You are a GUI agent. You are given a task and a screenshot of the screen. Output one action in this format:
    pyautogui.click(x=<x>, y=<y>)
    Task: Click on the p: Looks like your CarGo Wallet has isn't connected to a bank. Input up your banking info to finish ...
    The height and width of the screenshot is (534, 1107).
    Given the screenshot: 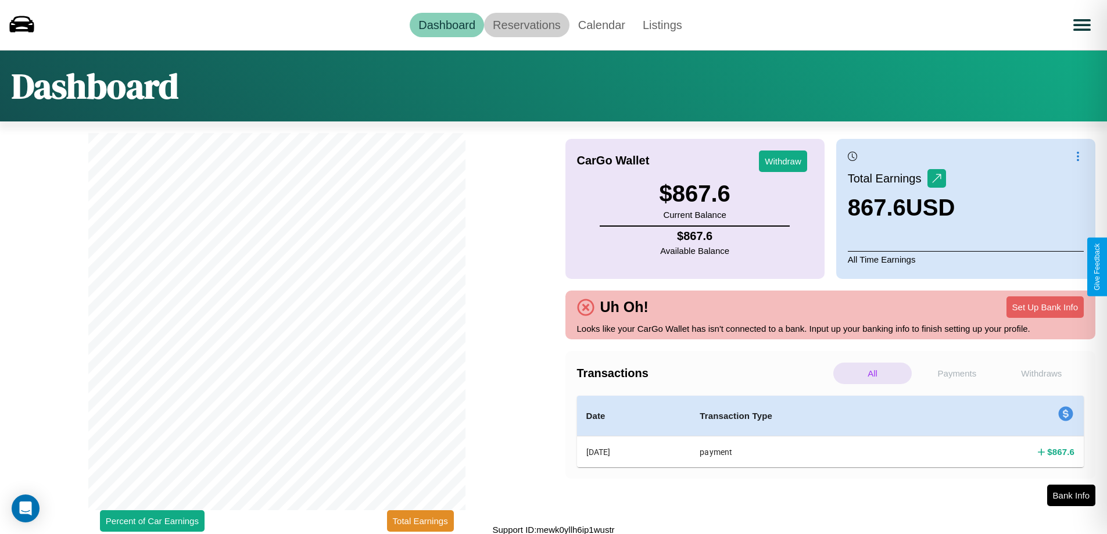 What is the action you would take?
    pyautogui.click(x=831, y=328)
    